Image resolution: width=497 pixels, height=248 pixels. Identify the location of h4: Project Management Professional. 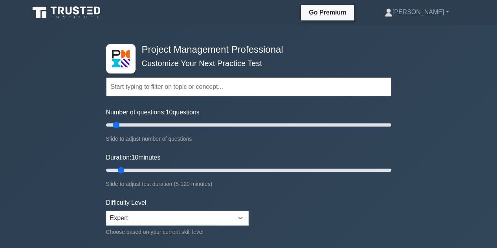
(246, 50).